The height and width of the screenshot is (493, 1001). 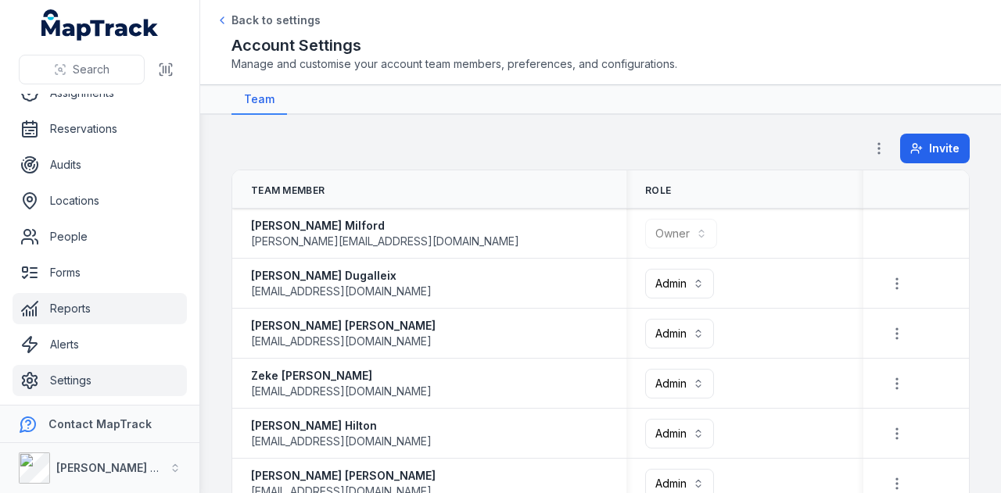 I want to click on a: Locations, so click(x=99, y=201).